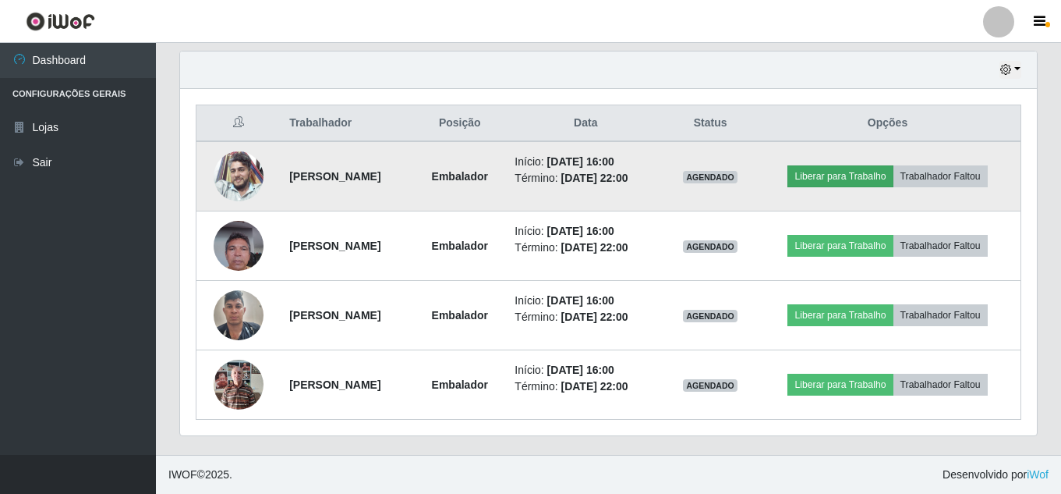  I want to click on img: CoreUI Logo, so click(60, 21).